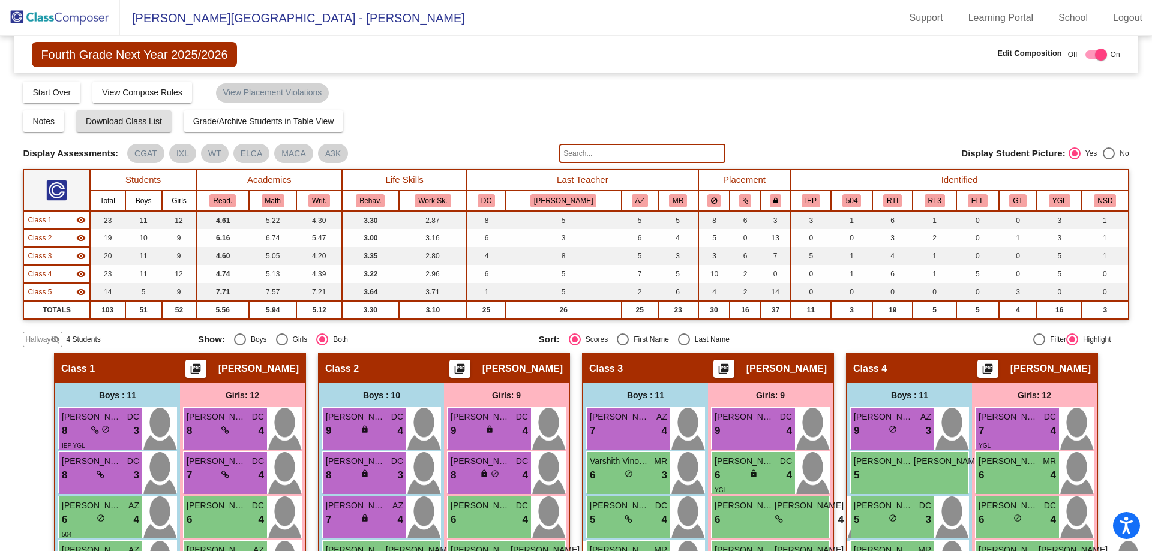  Describe the element at coordinates (223, 256) in the screenshot. I see `td: 4.60` at that location.